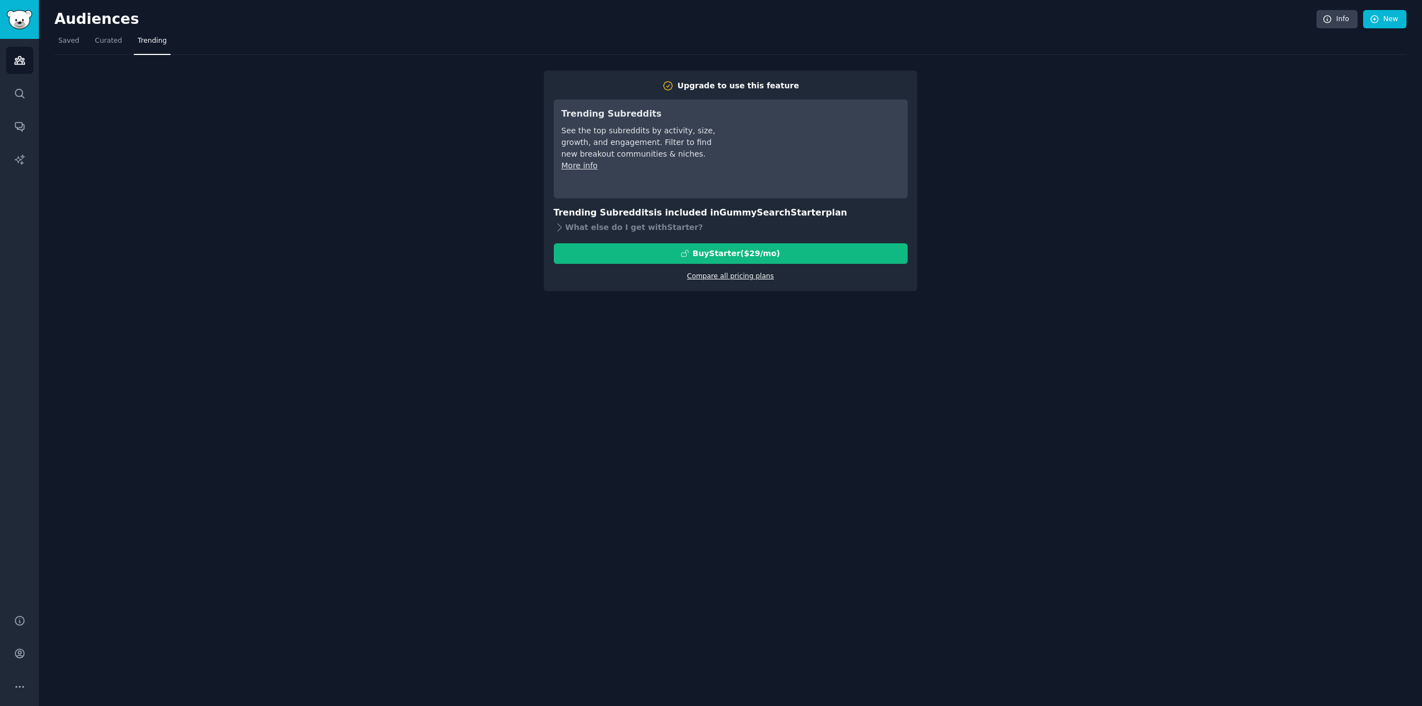 This screenshot has width=1422, height=706. What do you see at coordinates (1385, 19) in the screenshot?
I see `a: New` at bounding box center [1385, 19].